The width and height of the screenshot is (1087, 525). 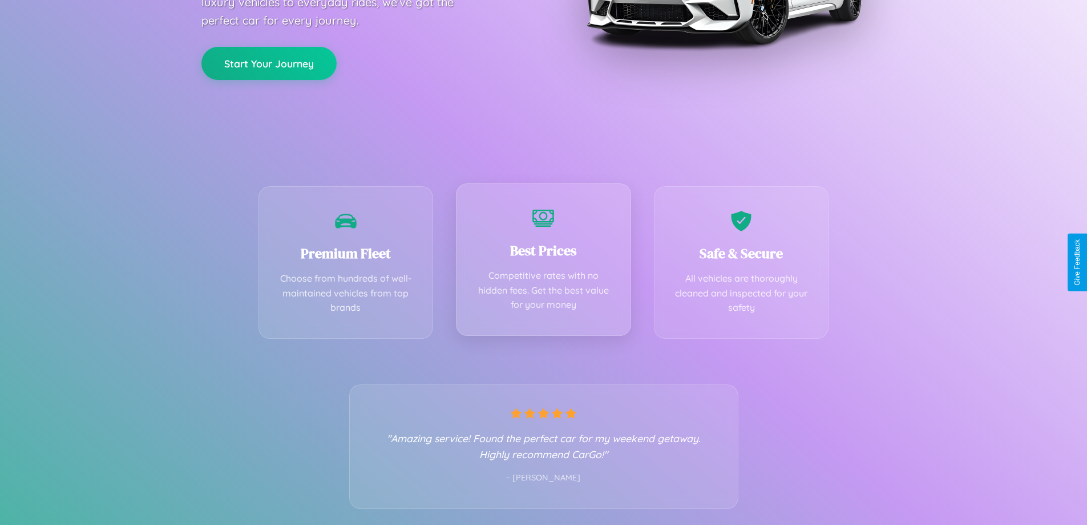 I want to click on h3: Best Prices, so click(x=543, y=250).